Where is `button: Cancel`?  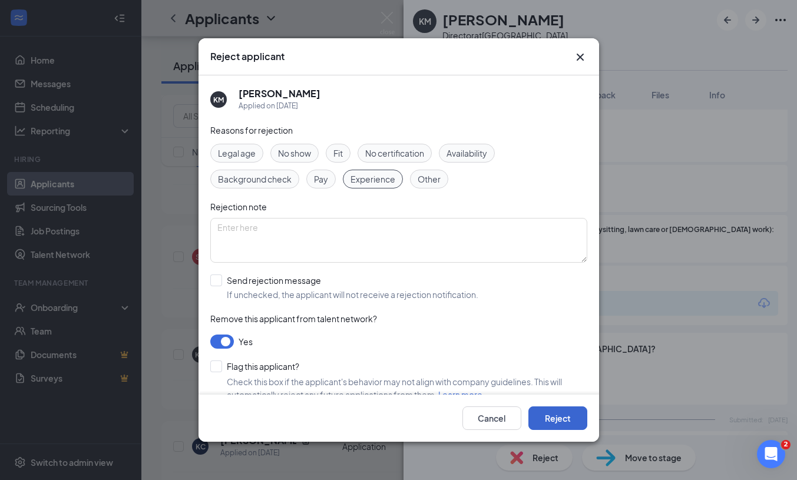
button: Cancel is located at coordinates (492, 418).